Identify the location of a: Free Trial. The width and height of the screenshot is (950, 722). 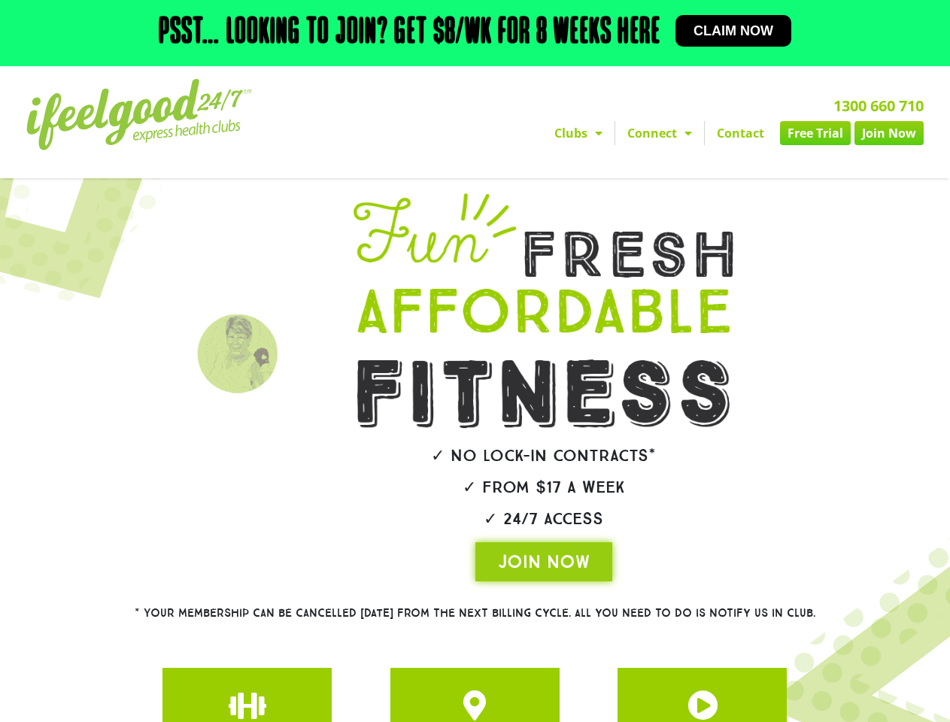
(815, 133).